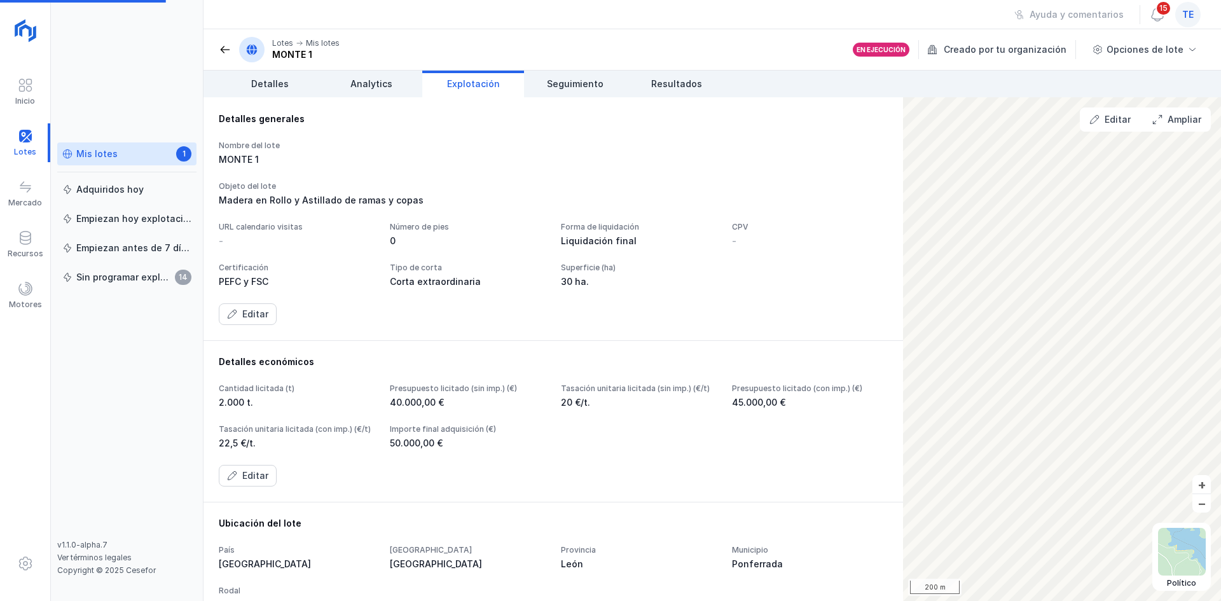 The image size is (1221, 601). Describe the element at coordinates (25, 305) in the screenshot. I see `div: Motores` at that location.